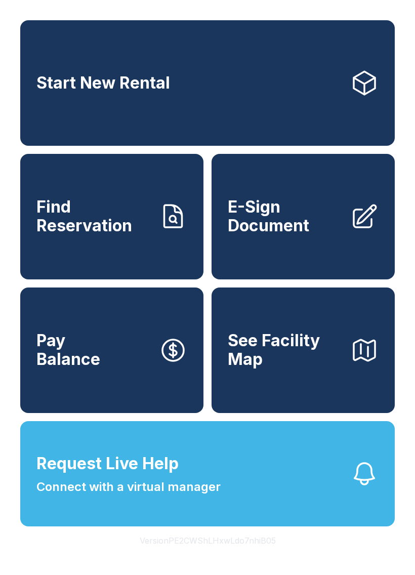  I want to click on button: See Facility Map, so click(303, 350).